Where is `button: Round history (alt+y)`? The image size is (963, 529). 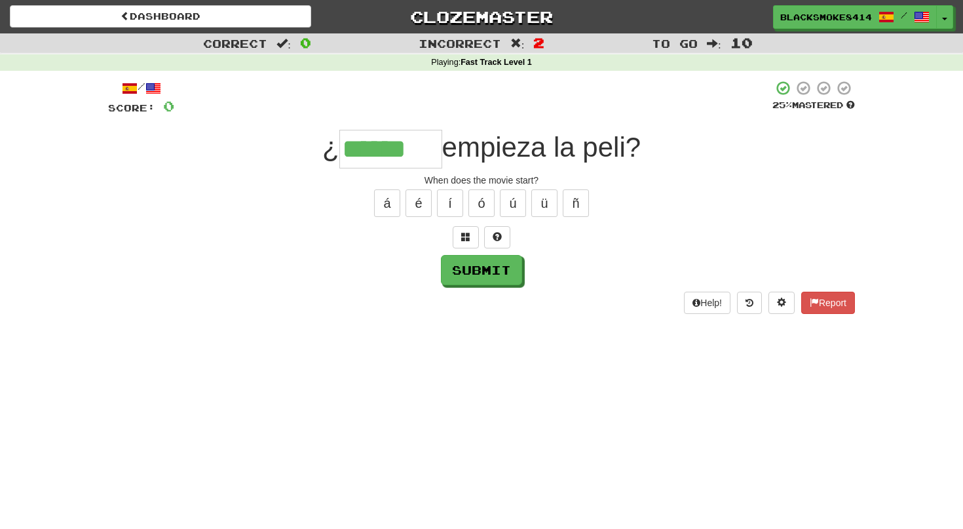 button: Round history (alt+y) is located at coordinates (749, 303).